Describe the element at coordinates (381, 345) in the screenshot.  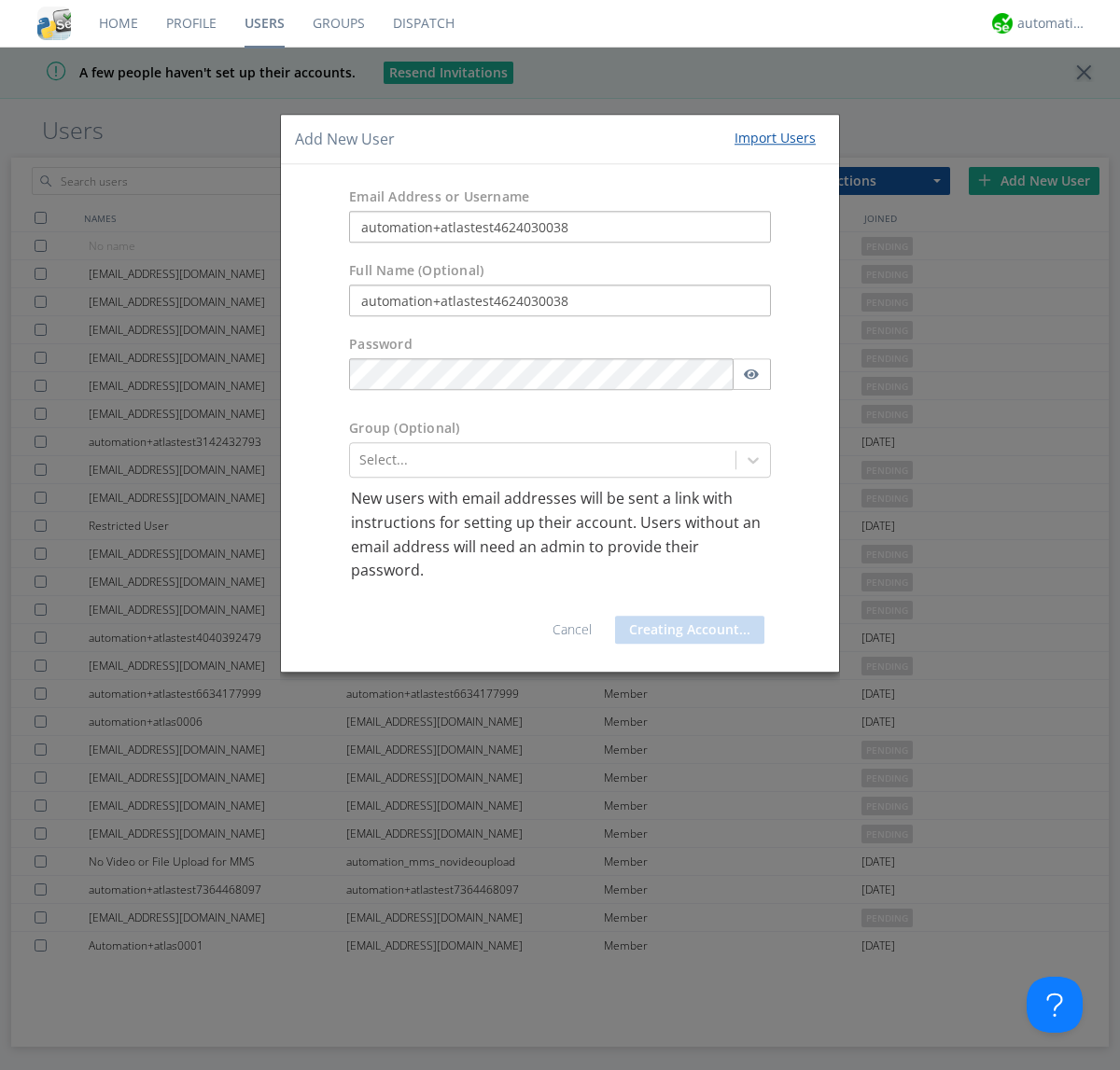
I see `label: Password` at that location.